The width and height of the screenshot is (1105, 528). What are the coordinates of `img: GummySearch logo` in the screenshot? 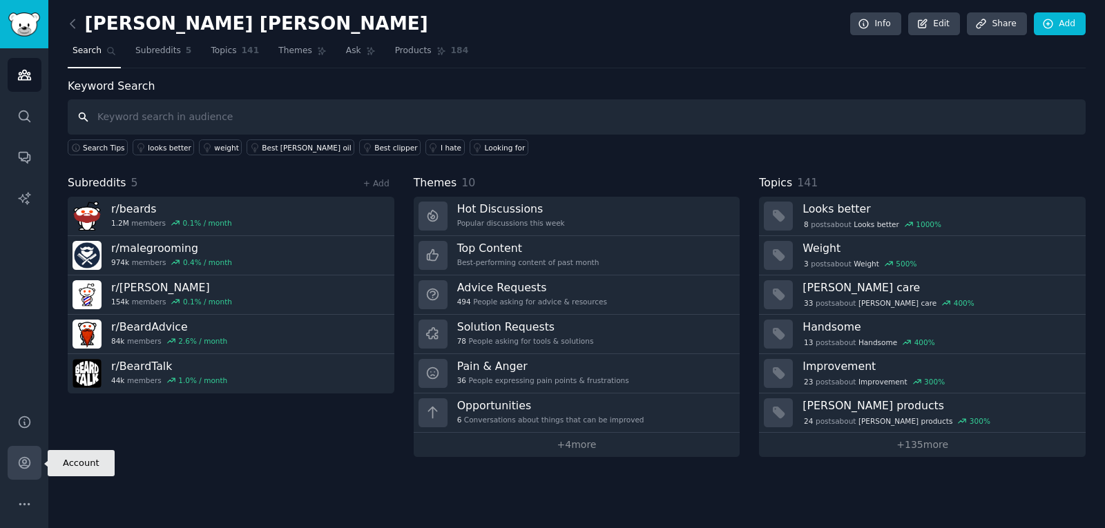 It's located at (24, 24).